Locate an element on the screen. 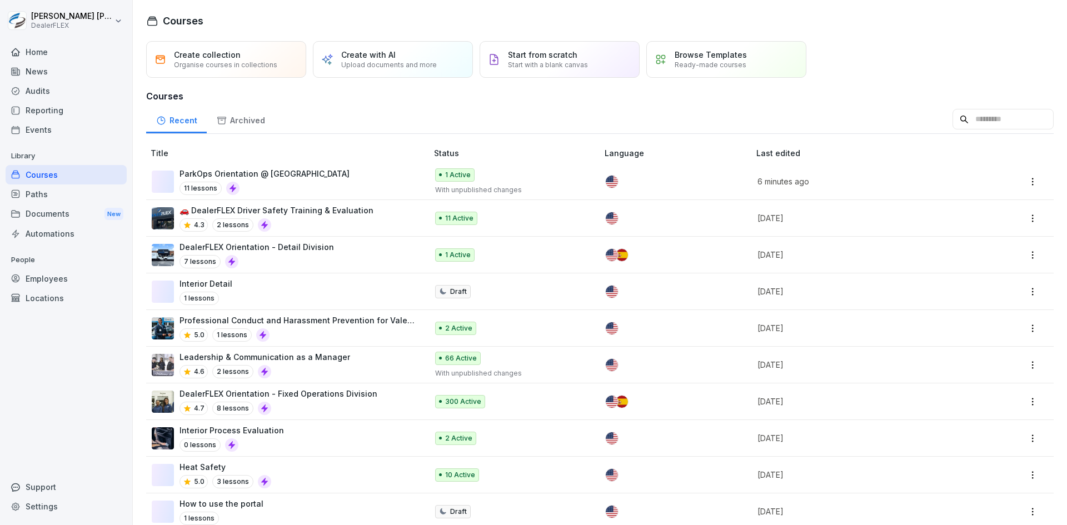  p: 0 lessons is located at coordinates (200, 445).